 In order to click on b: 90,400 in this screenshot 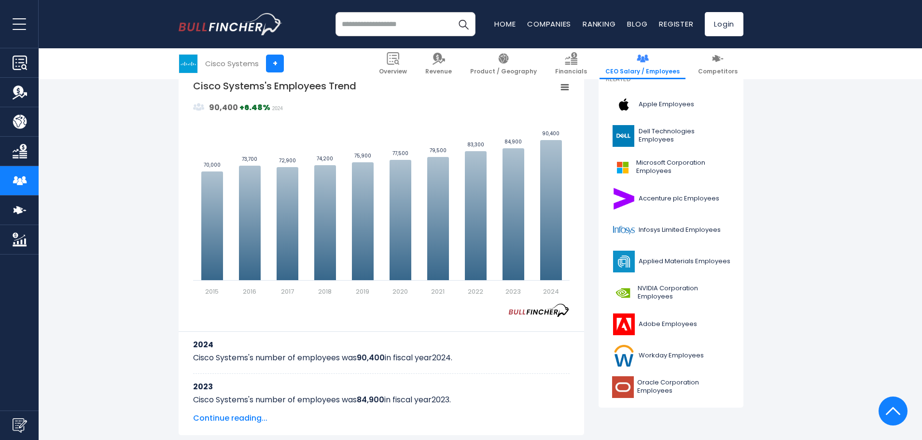, I will do `click(371, 357)`.